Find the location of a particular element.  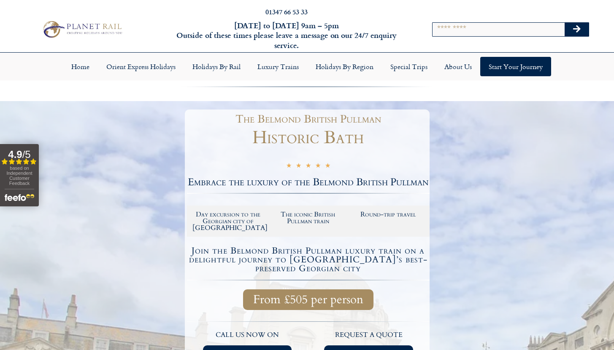

a: Holidays by Rail is located at coordinates (216, 67).